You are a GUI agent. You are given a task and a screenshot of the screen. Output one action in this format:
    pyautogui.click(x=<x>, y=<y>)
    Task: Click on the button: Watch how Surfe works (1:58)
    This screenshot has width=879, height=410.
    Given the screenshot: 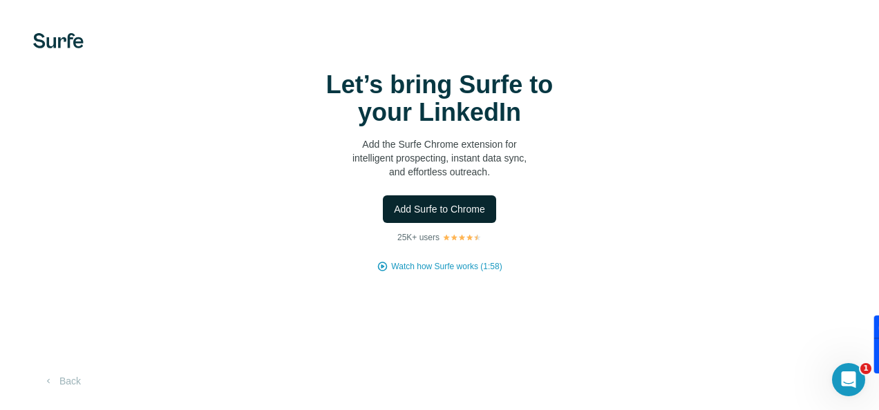 What is the action you would take?
    pyautogui.click(x=446, y=267)
    